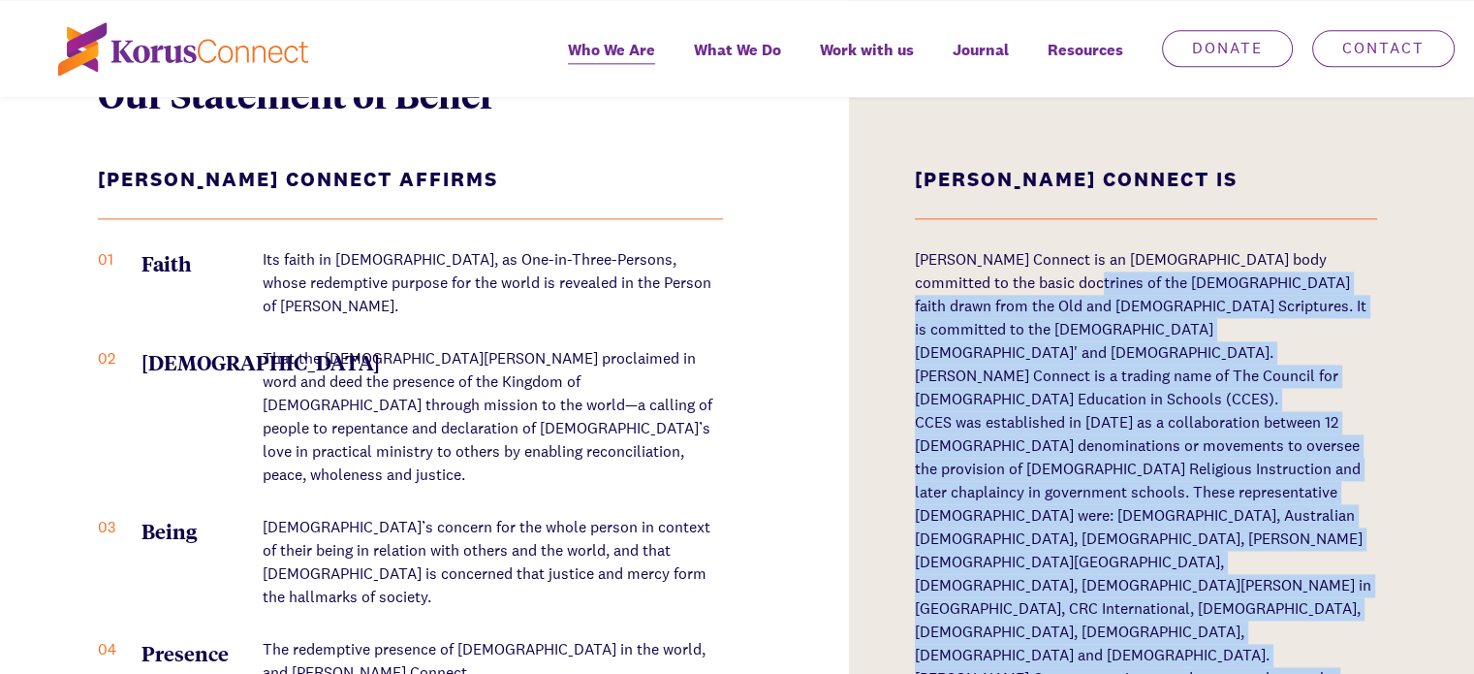 This screenshot has width=1474, height=674. I want to click on div: Resources, so click(1086, 62).